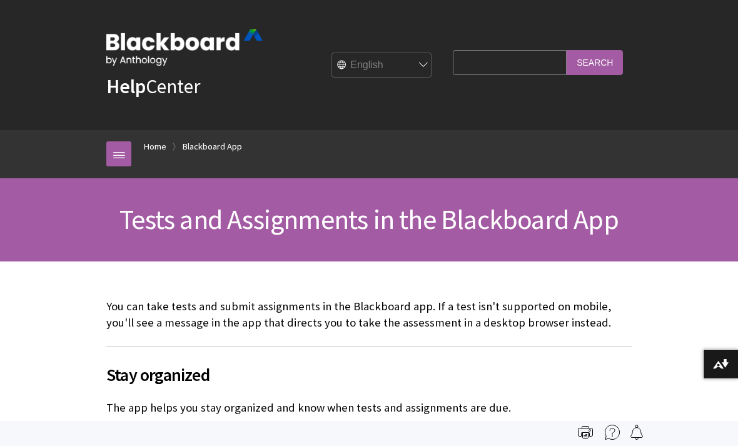 This screenshot has height=446, width=738. I want to click on input: Search, so click(595, 62).